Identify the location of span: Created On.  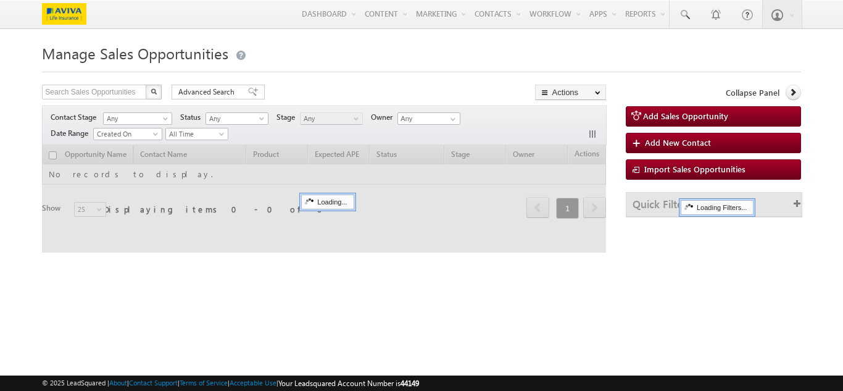
(126, 134).